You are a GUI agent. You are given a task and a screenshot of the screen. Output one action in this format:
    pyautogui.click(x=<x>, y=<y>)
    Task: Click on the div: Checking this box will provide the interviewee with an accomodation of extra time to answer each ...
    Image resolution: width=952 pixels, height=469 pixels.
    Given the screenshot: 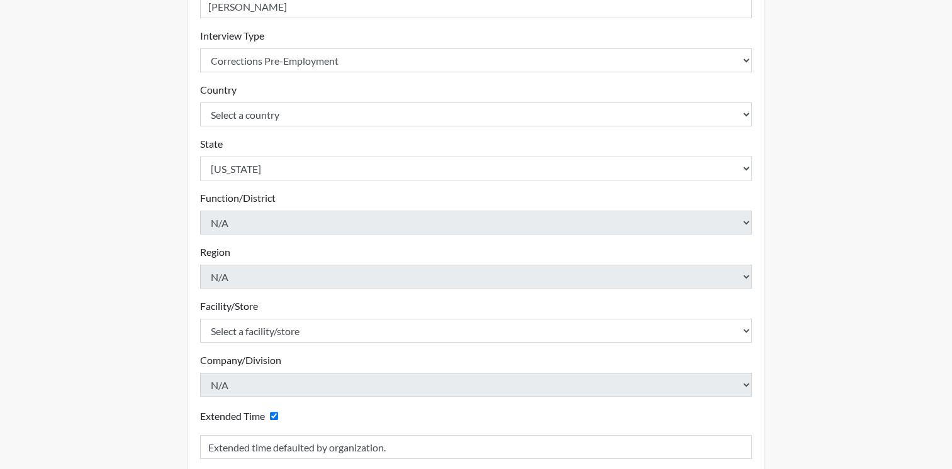 What is the action you would take?
    pyautogui.click(x=242, y=416)
    